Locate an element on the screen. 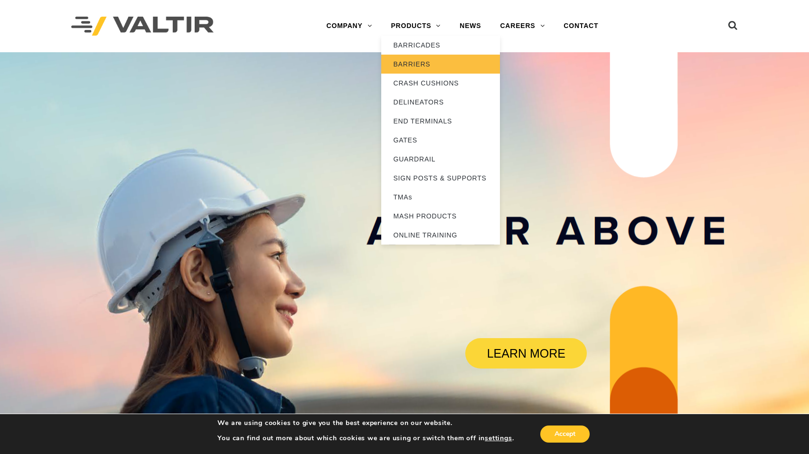  a: CRASH CUSHIONS is located at coordinates (441, 83).